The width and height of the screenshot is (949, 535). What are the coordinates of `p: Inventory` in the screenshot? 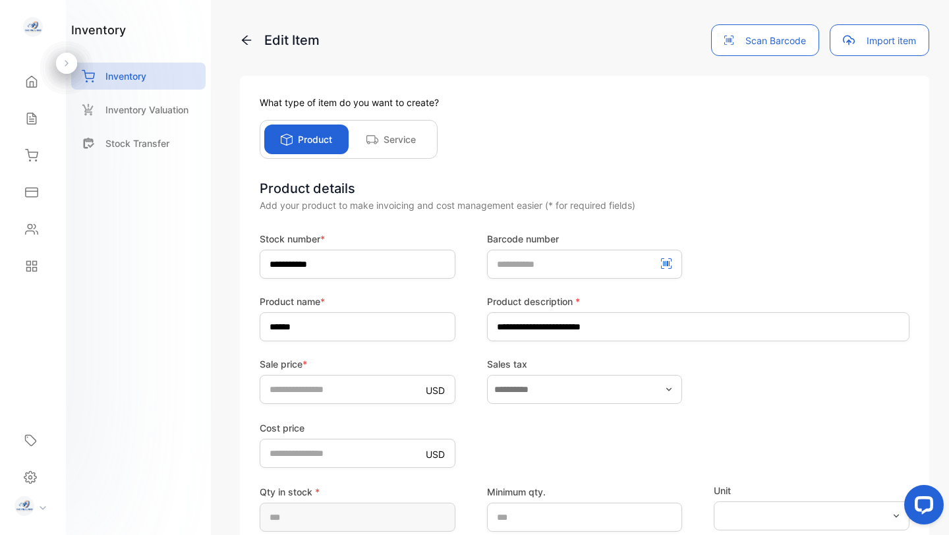 It's located at (126, 76).